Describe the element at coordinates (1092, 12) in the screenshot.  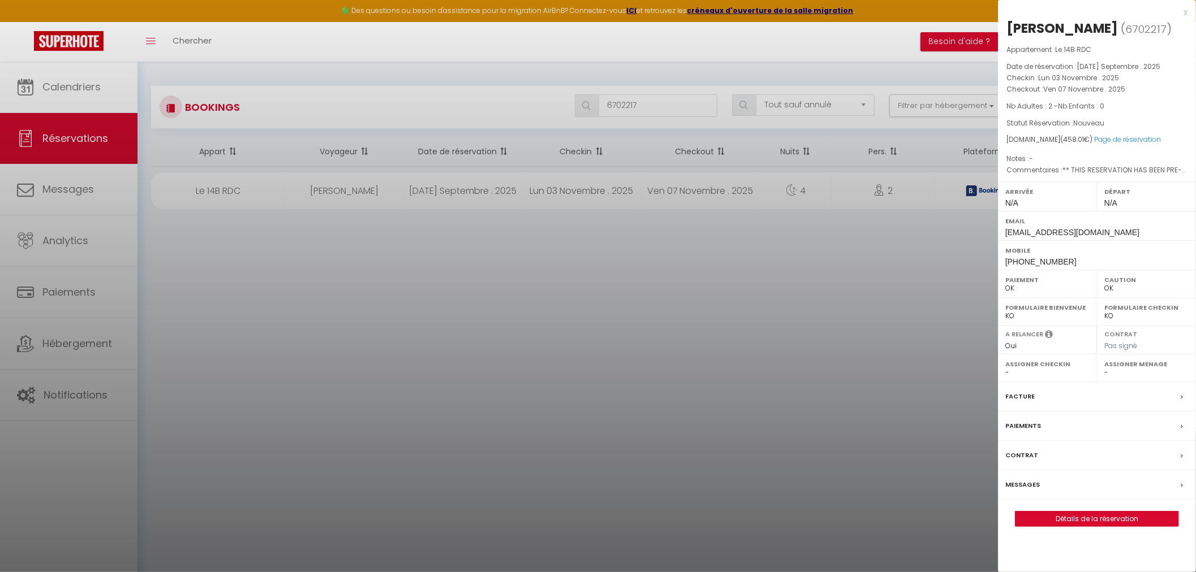
I see `div: x` at that location.